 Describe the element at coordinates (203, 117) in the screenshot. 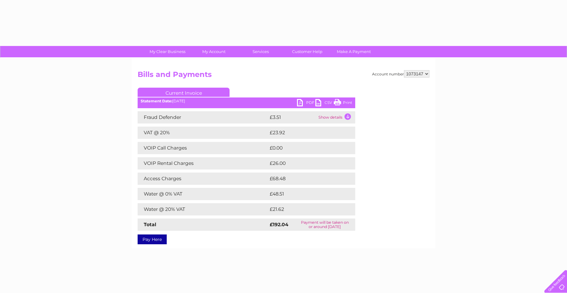

I see `td: Fraud Defender` at that location.